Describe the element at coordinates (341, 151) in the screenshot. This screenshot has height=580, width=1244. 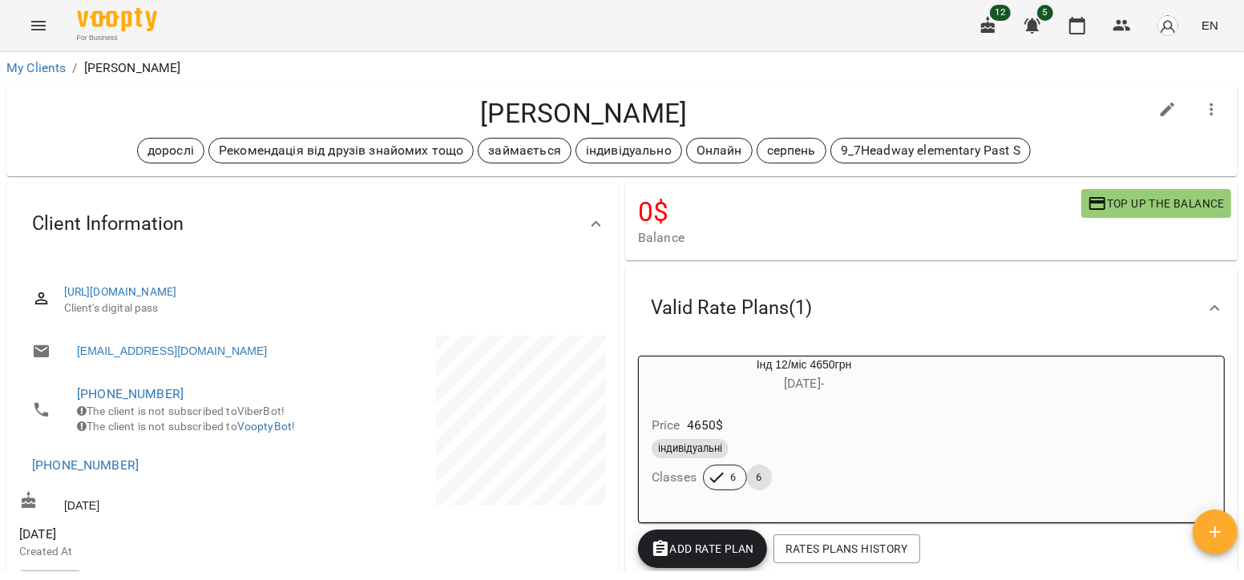
I see `div: Рекомендація від друзів знайомих тощо` at that location.